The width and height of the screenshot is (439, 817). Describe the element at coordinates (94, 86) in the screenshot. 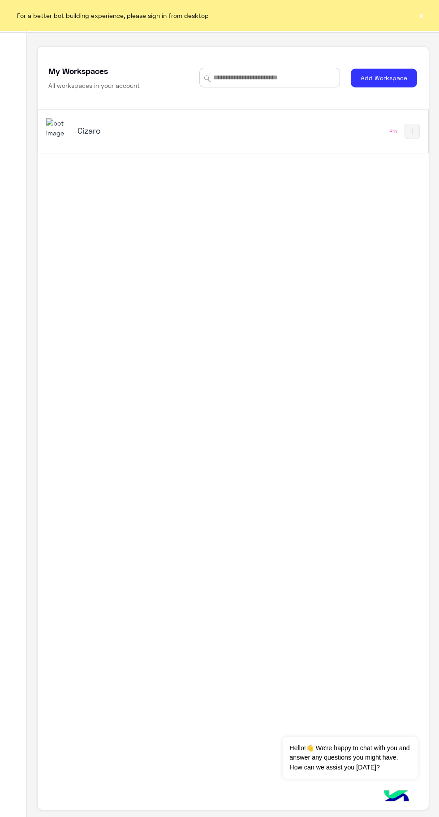

I see `h6: All workspaces in your account` at that location.